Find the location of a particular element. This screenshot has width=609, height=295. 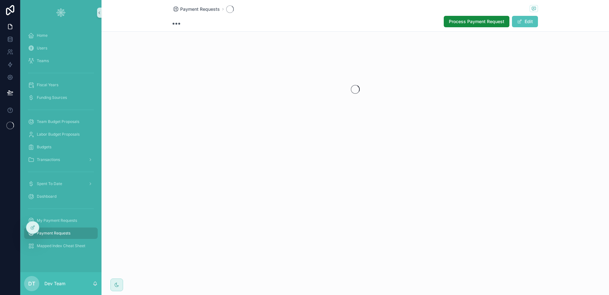

span: Labor Budget Proposals is located at coordinates (58, 135).